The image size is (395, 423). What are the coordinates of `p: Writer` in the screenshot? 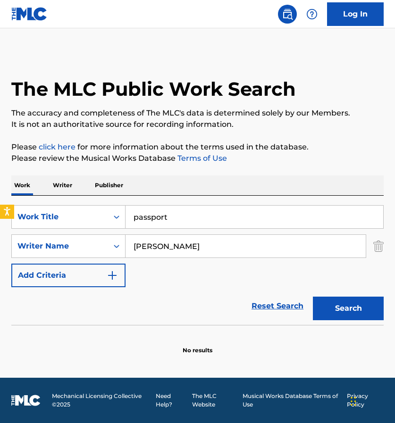 It's located at (62, 185).